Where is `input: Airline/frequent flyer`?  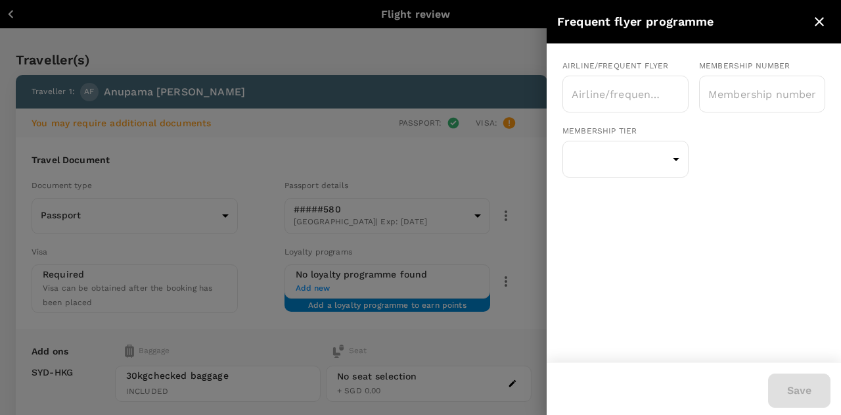
input: Airline/frequent flyer is located at coordinates (616, 94).